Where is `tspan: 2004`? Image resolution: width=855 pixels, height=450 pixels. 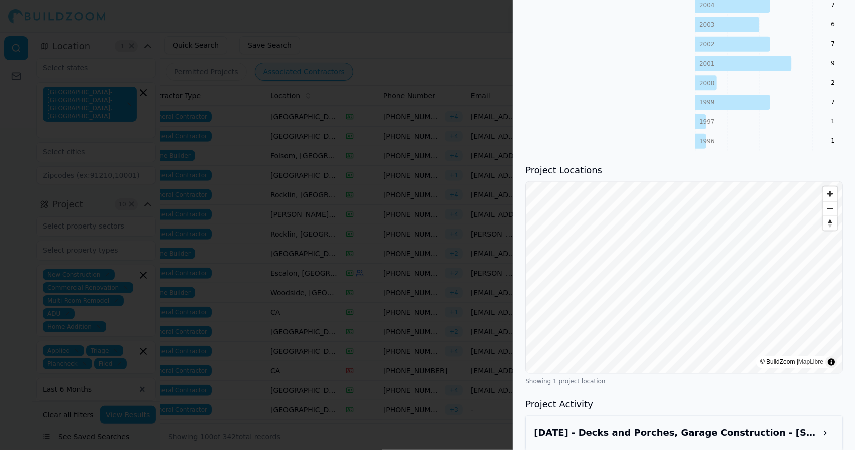
tspan: 2004 is located at coordinates (707, 5).